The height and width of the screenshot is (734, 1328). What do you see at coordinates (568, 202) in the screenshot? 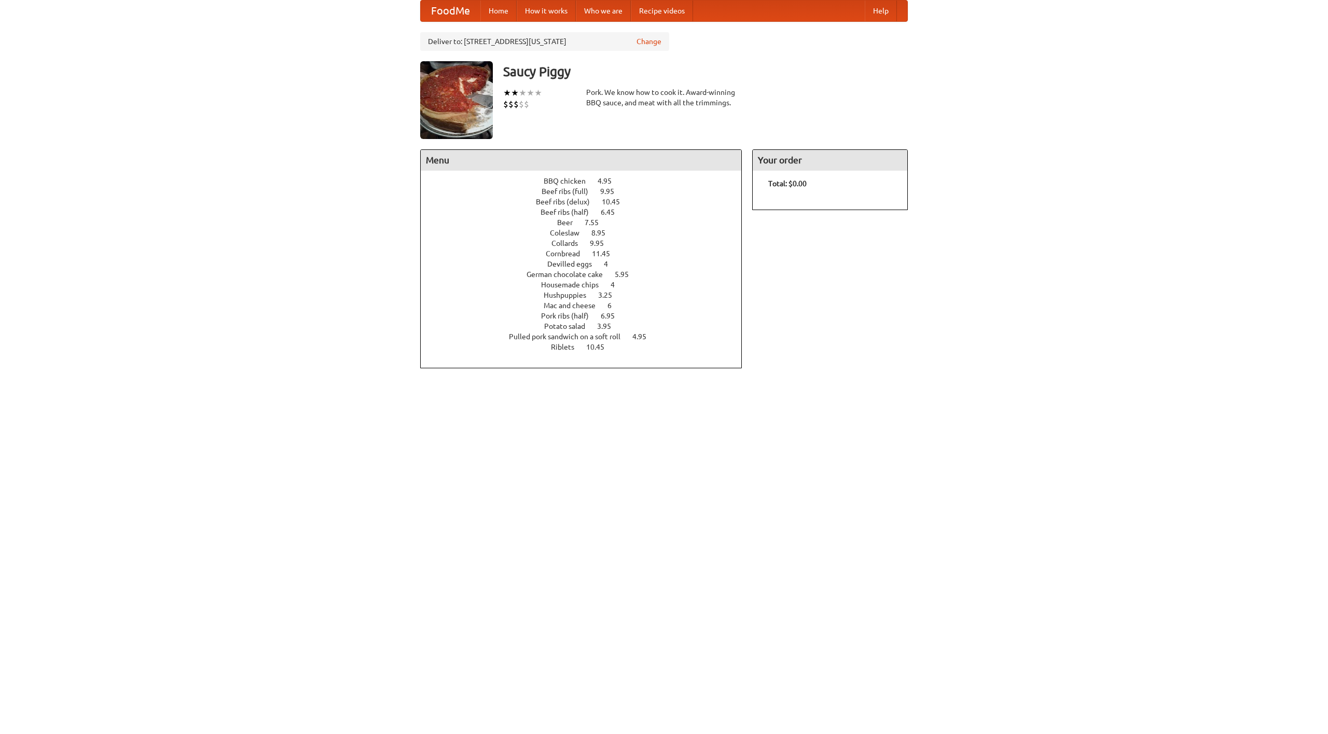
I see `span: Beef ribs (delux)` at bounding box center [568, 202].